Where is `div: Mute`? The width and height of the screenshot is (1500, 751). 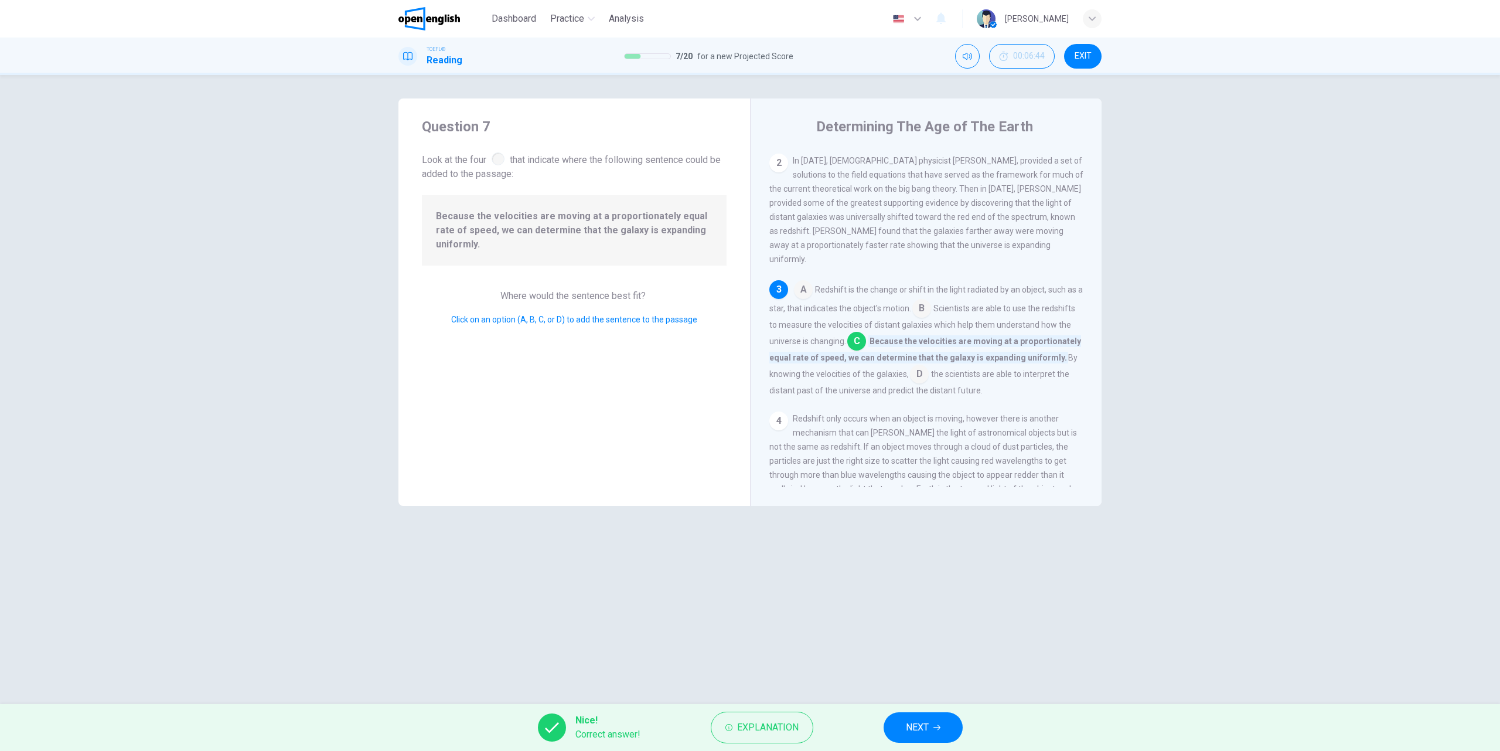 div: Mute is located at coordinates (967, 56).